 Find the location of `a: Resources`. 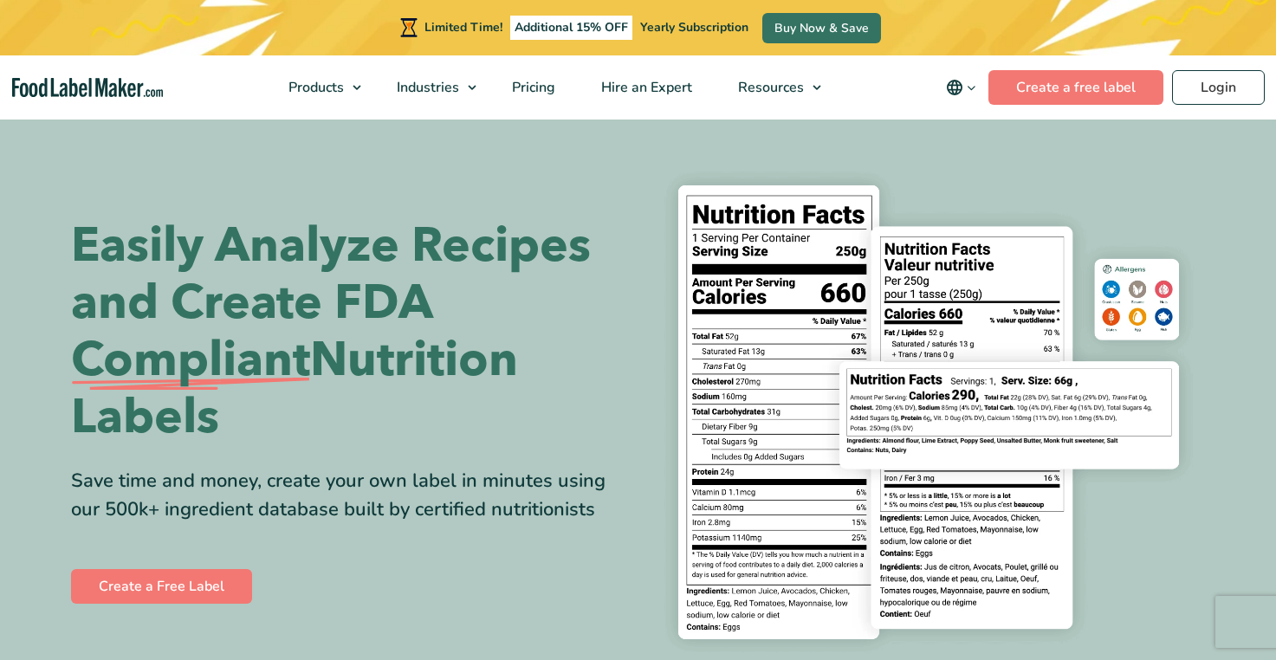

a: Resources is located at coordinates (773, 87).